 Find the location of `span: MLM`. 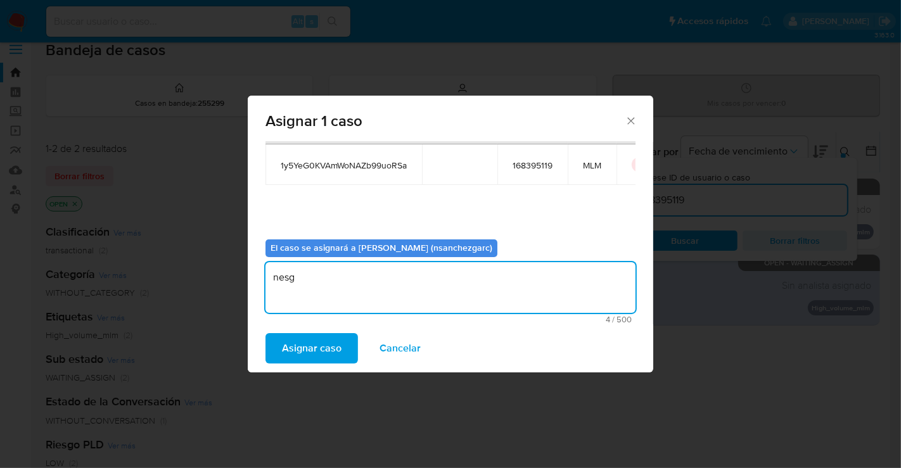

span: MLM is located at coordinates (592, 165).